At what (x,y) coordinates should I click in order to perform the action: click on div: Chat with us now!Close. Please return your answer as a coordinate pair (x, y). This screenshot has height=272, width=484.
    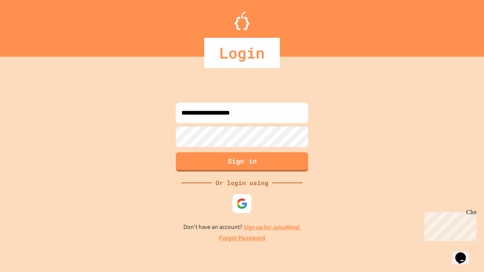
    Looking at the image, I should click on (28, 25).